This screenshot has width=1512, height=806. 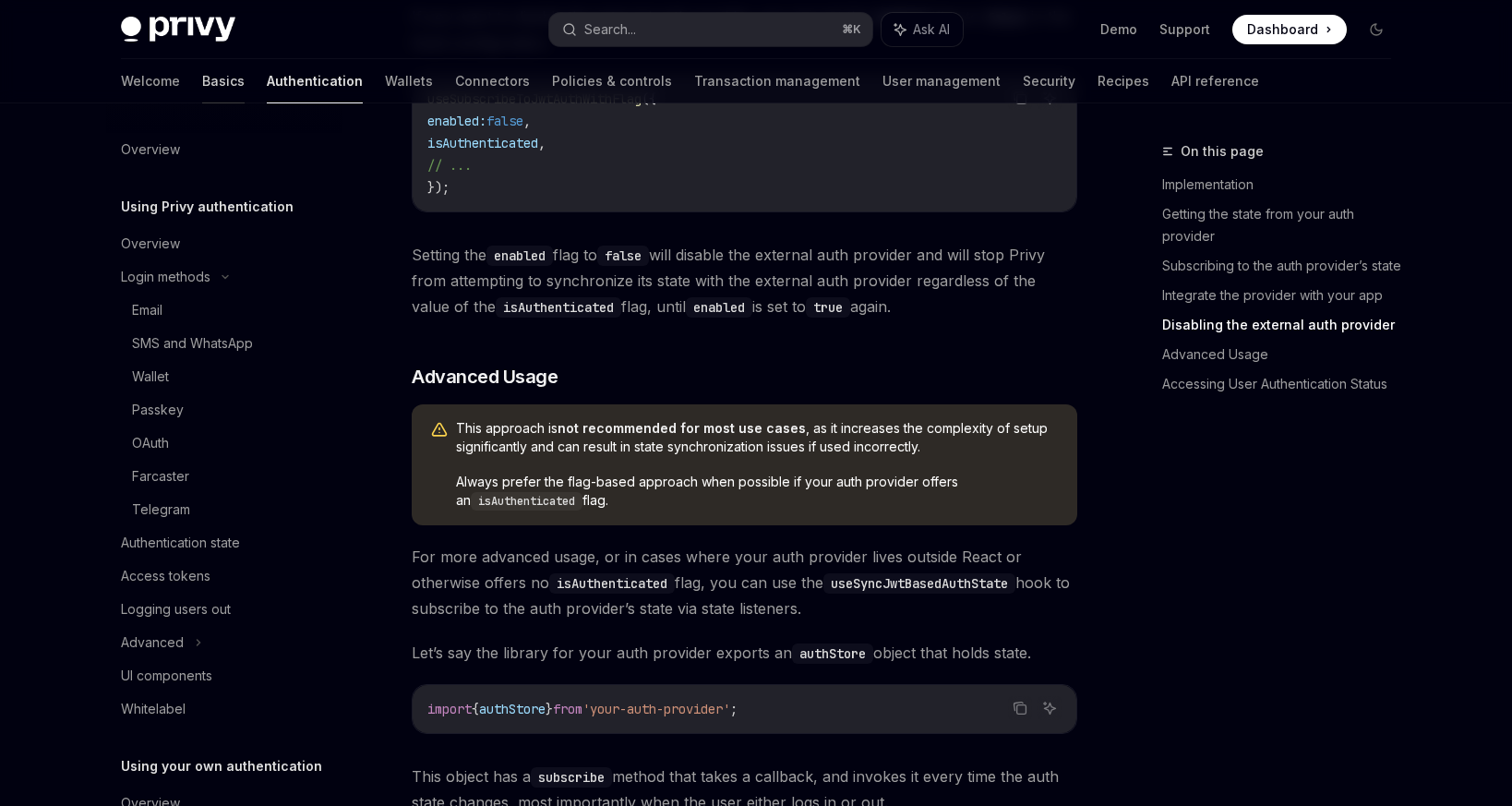 I want to click on a: OAuth, so click(x=224, y=443).